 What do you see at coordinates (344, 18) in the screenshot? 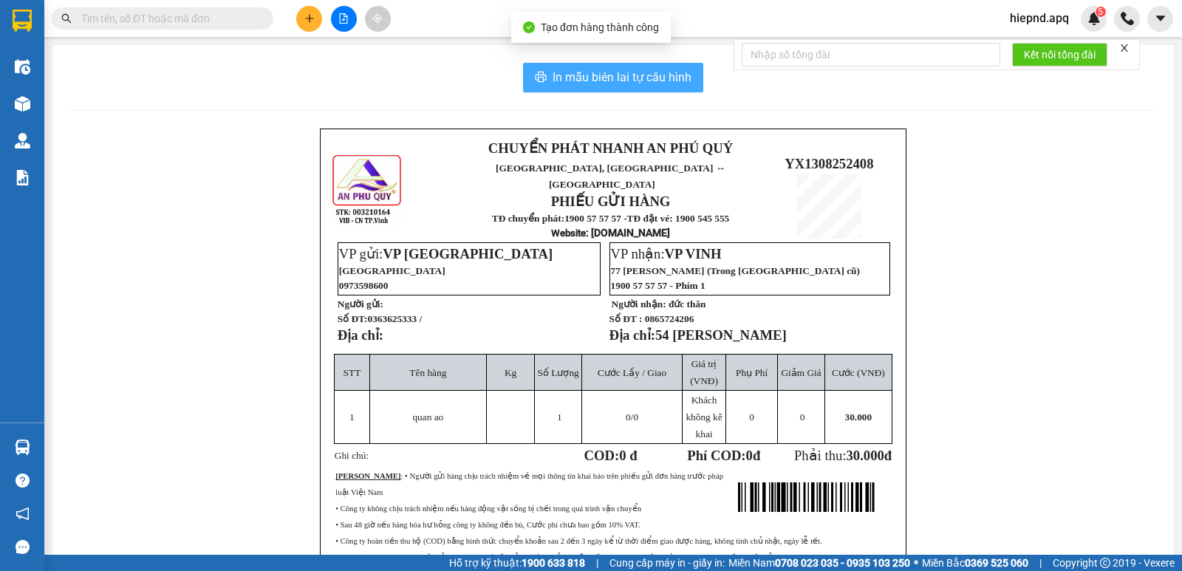
I see `span: file-add` at bounding box center [344, 18].